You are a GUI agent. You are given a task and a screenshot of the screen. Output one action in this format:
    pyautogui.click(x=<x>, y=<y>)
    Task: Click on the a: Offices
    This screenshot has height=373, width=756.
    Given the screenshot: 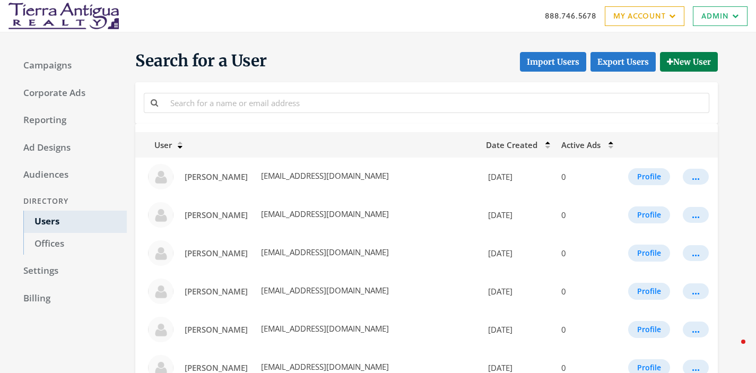 What is the action you would take?
    pyautogui.click(x=75, y=244)
    